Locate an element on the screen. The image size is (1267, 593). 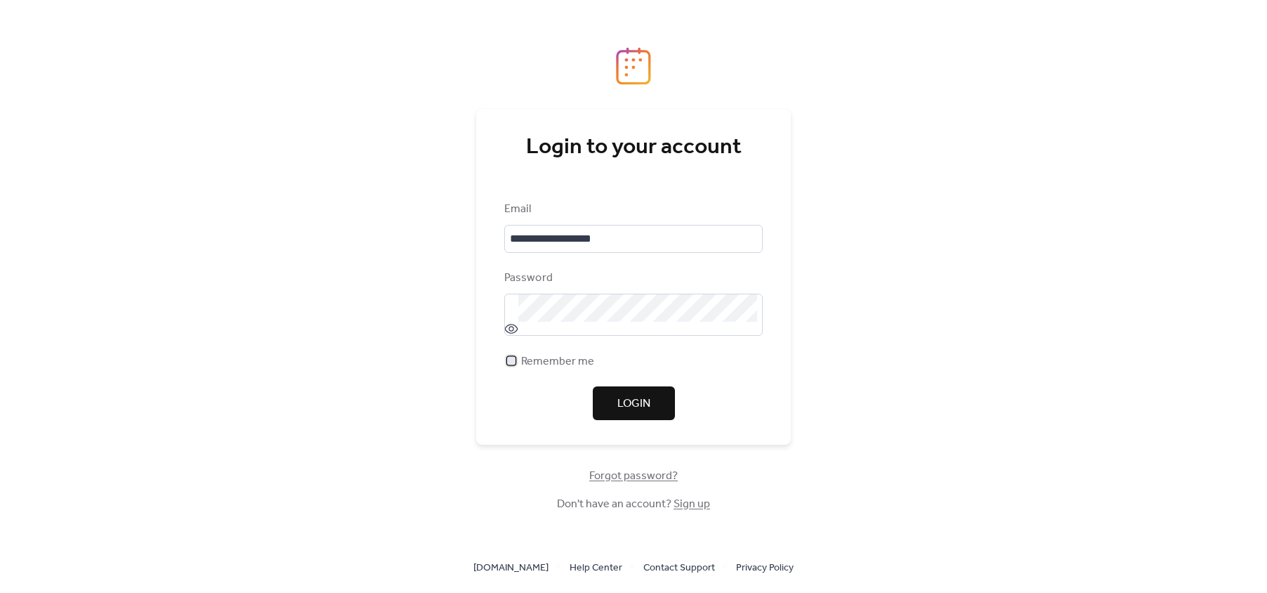
span: Help Center is located at coordinates (595, 568).